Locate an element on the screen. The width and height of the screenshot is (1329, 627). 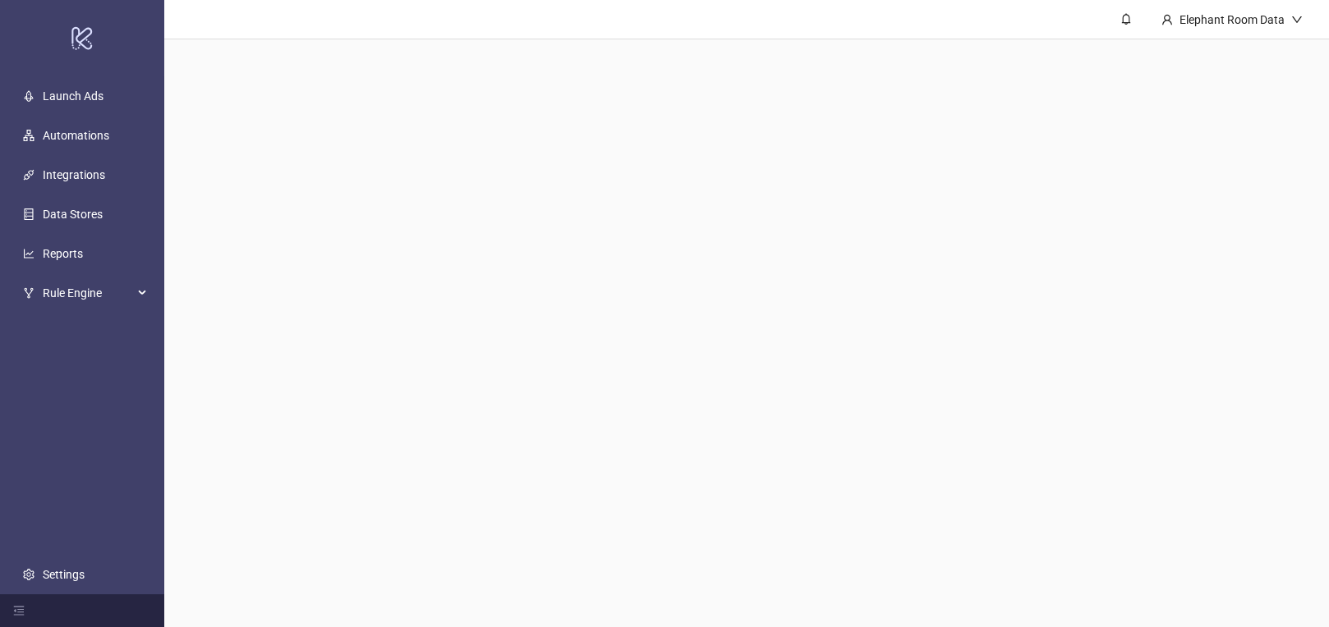
span: user is located at coordinates (1167, 20).